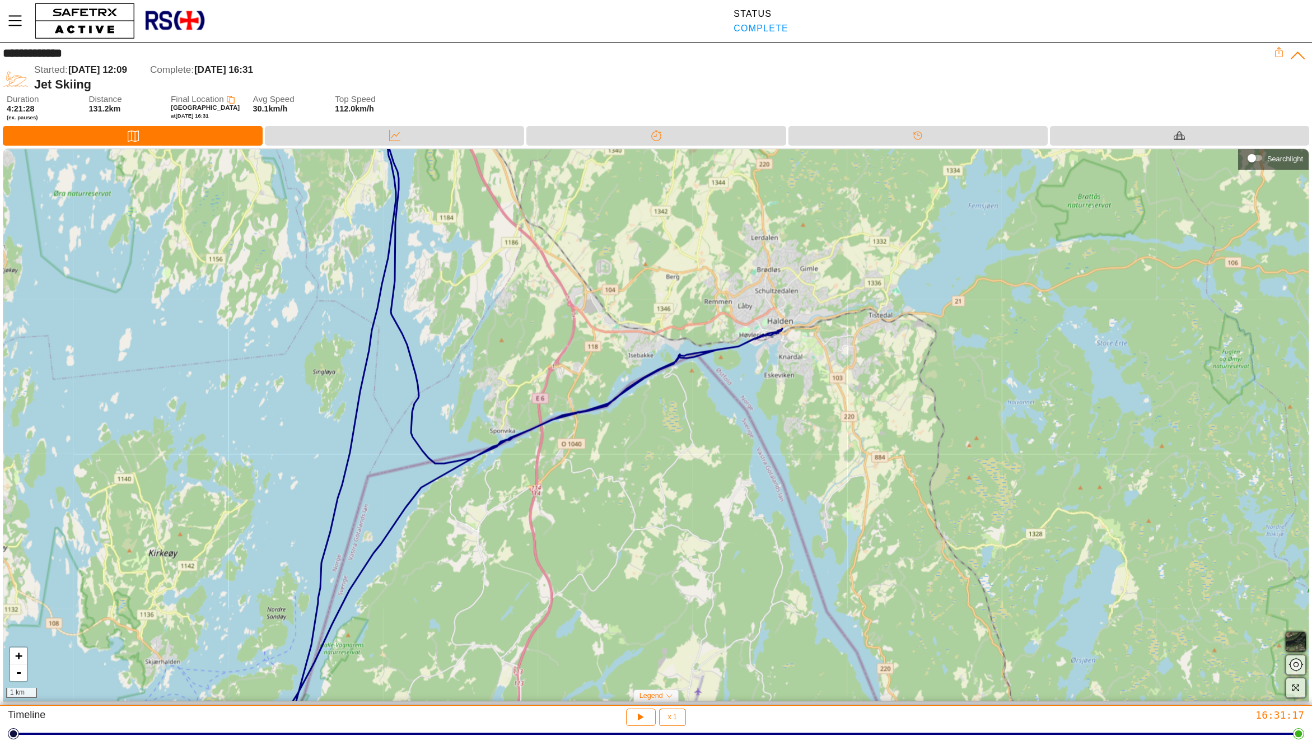 This screenshot has width=1312, height=745. What do you see at coordinates (125, 99) in the screenshot?
I see `span: Distance` at bounding box center [125, 99].